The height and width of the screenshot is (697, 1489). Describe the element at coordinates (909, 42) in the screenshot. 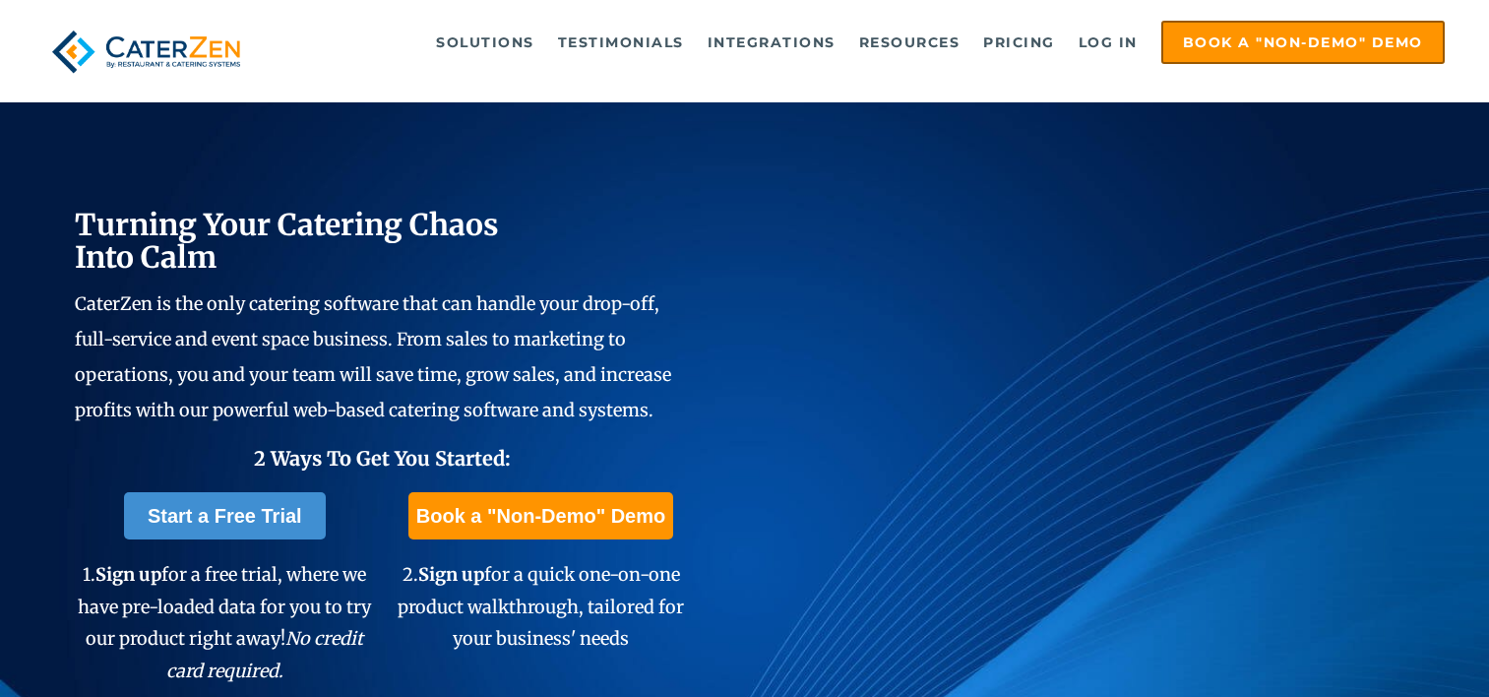

I see `a: Resources` at that location.